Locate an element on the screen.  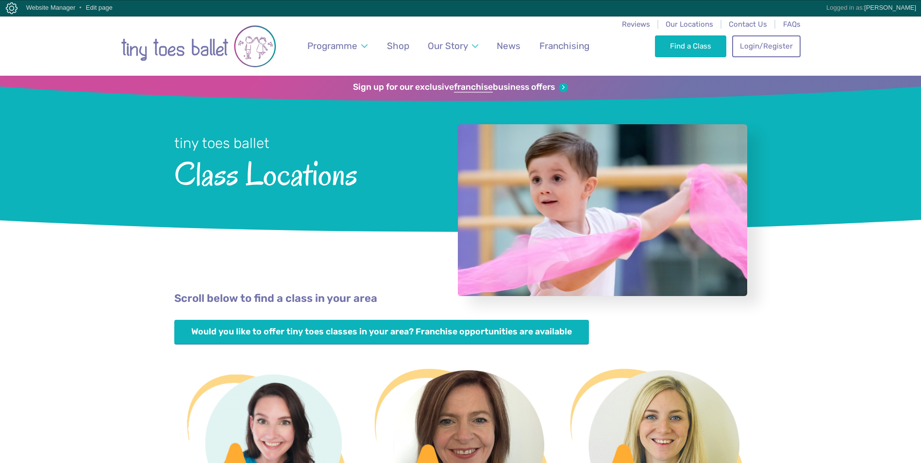
a: Contact Us is located at coordinates (748, 24).